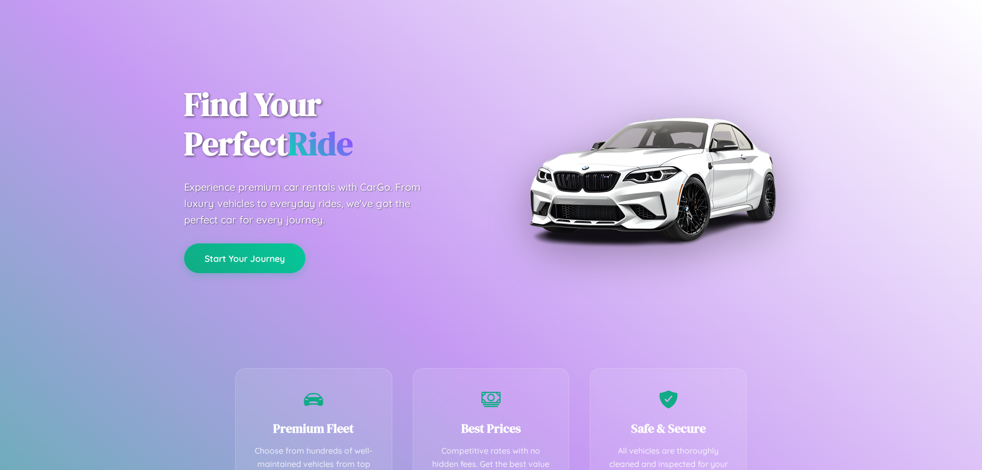 The image size is (982, 470). I want to click on h3: Premium Fleet, so click(314, 428).